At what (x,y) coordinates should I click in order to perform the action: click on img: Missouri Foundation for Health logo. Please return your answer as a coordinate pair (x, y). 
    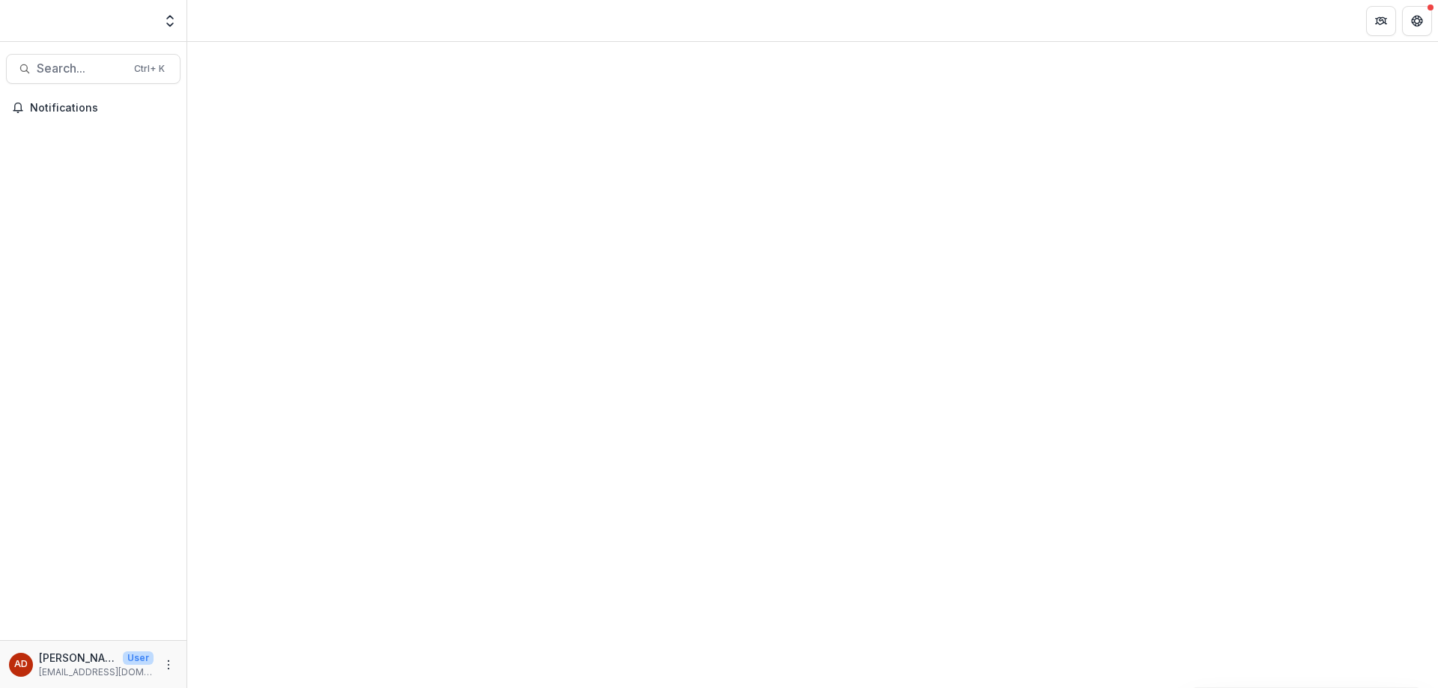
    Looking at the image, I should click on (79, 21).